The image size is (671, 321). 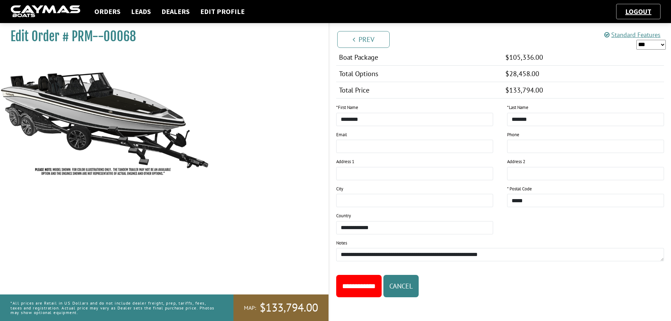 What do you see at coordinates (342, 135) in the screenshot?
I see `label: Email` at bounding box center [342, 135].